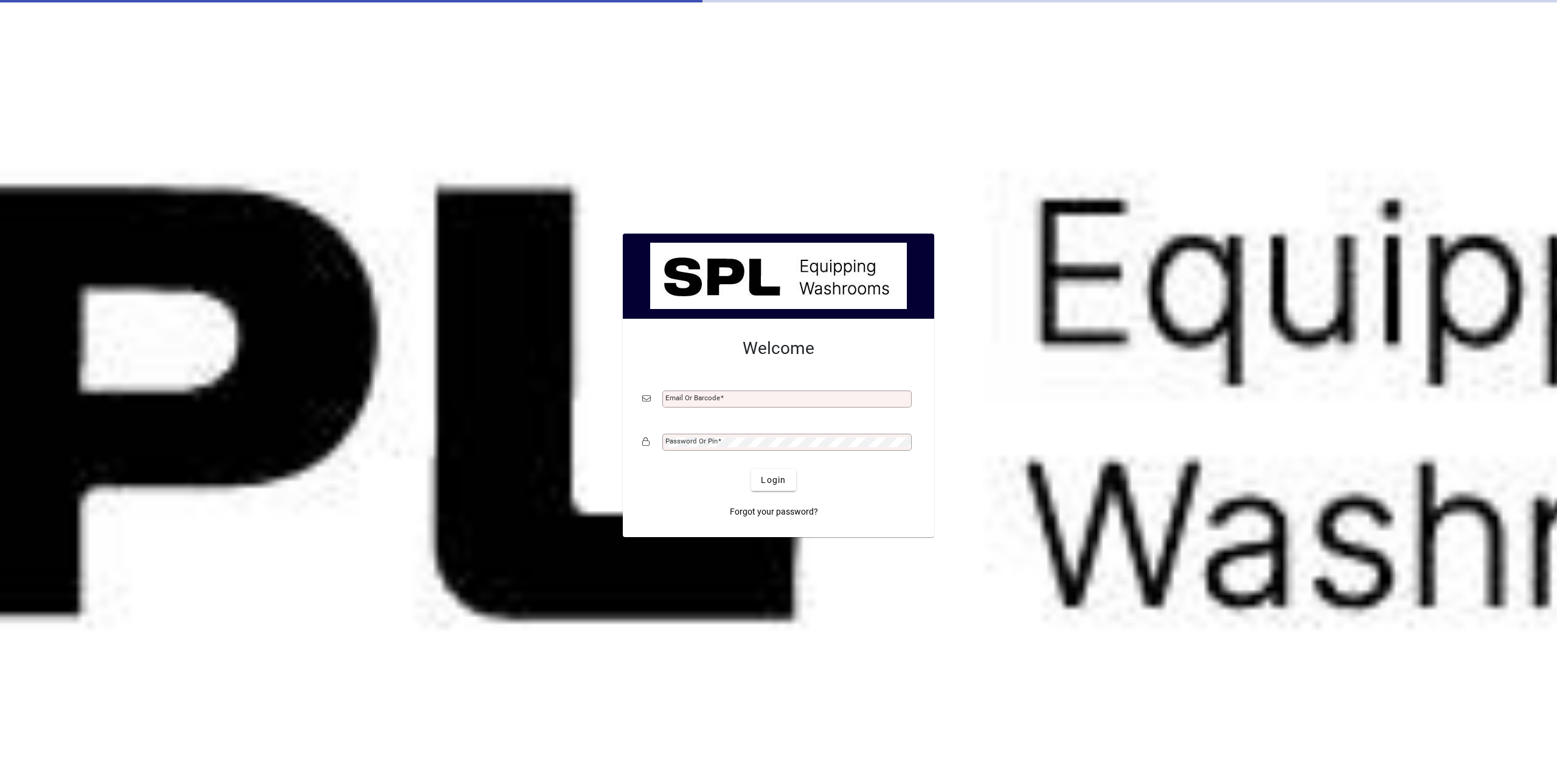 The width and height of the screenshot is (1557, 778). What do you see at coordinates (774, 512) in the screenshot?
I see `a: Forgot your password?` at bounding box center [774, 512].